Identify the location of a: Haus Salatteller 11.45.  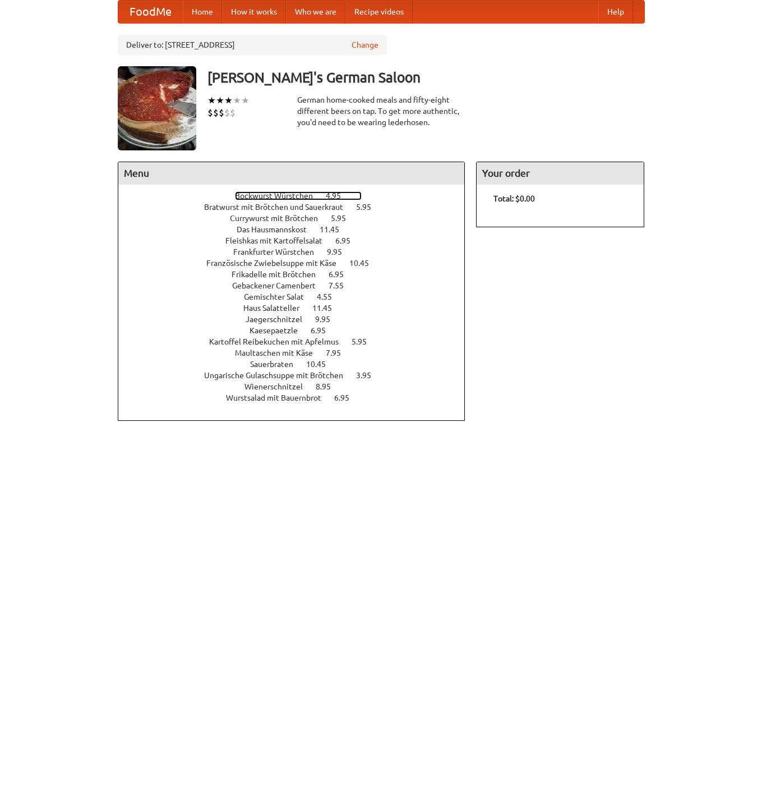
(298, 308).